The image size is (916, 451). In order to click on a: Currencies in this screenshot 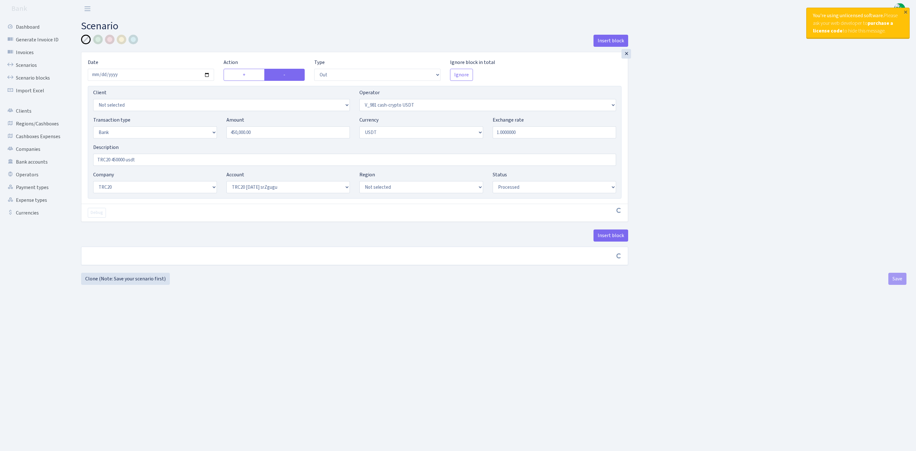, I will do `click(35, 213)`.